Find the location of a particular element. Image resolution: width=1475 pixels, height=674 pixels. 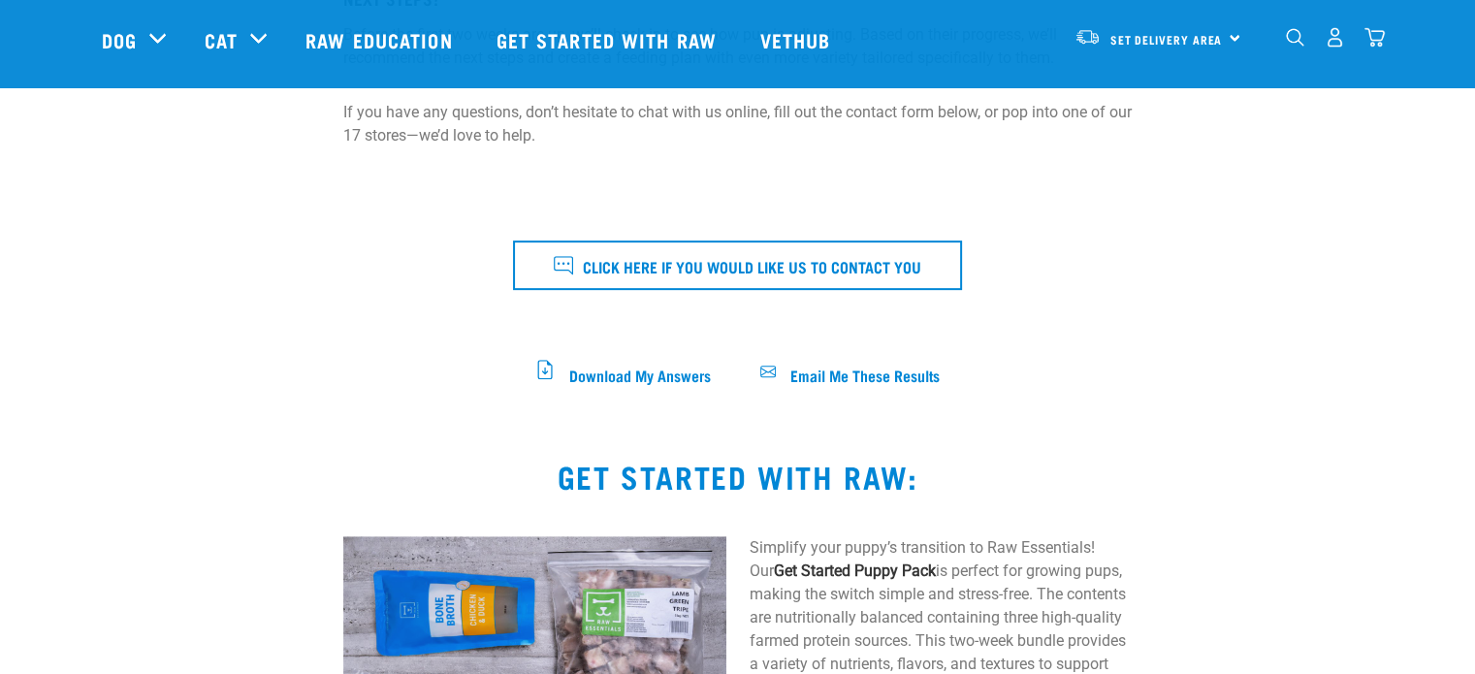

span: Set Delivery Area is located at coordinates (1166, 39).